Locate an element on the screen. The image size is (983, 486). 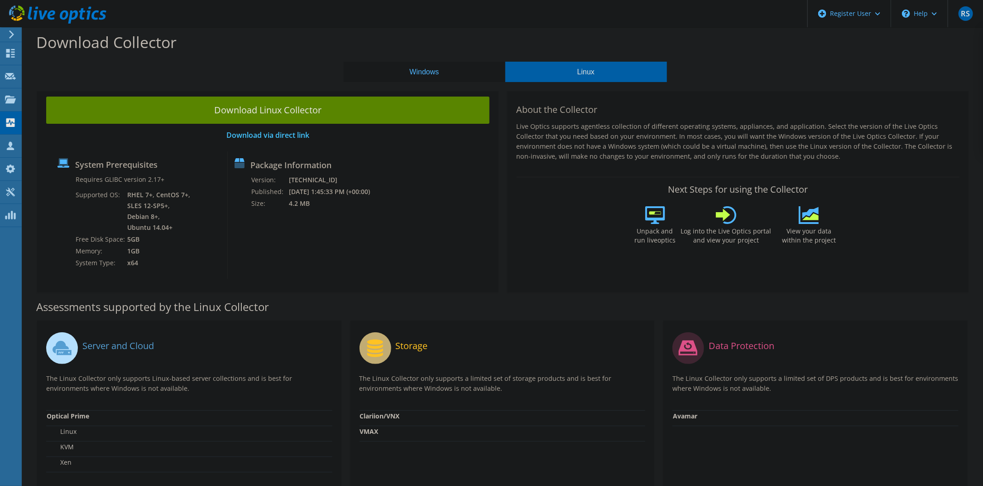
svg: \n is located at coordinates (906, 14).